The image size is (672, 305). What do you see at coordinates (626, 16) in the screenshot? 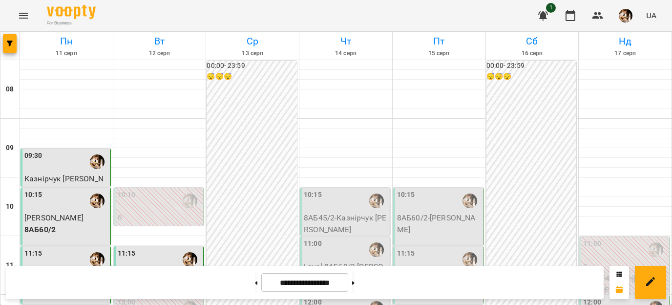
I see `img: 0162ea527a5616b79ea1cf03ccdd73a5.jpg` at bounding box center [626, 16].